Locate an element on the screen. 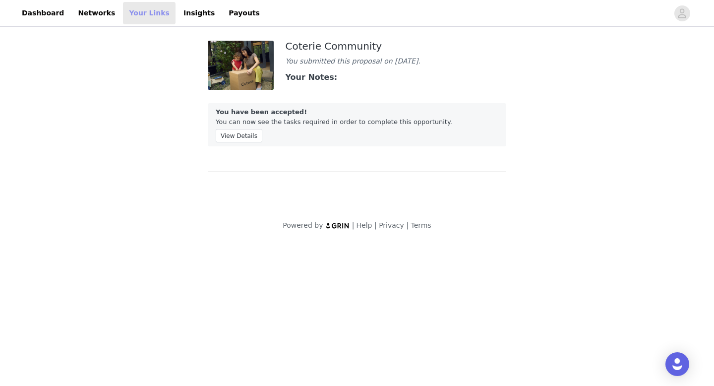 The width and height of the screenshot is (714, 386). img: 2218bfb4-fa55-4aec-ad1b-d117d188f452.jpg is located at coordinates (241, 65).